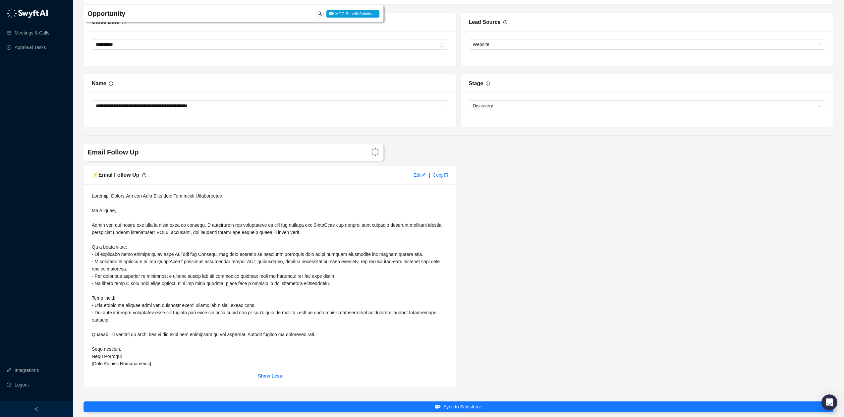  I want to click on img: Swyft Logo, so click(375, 152).